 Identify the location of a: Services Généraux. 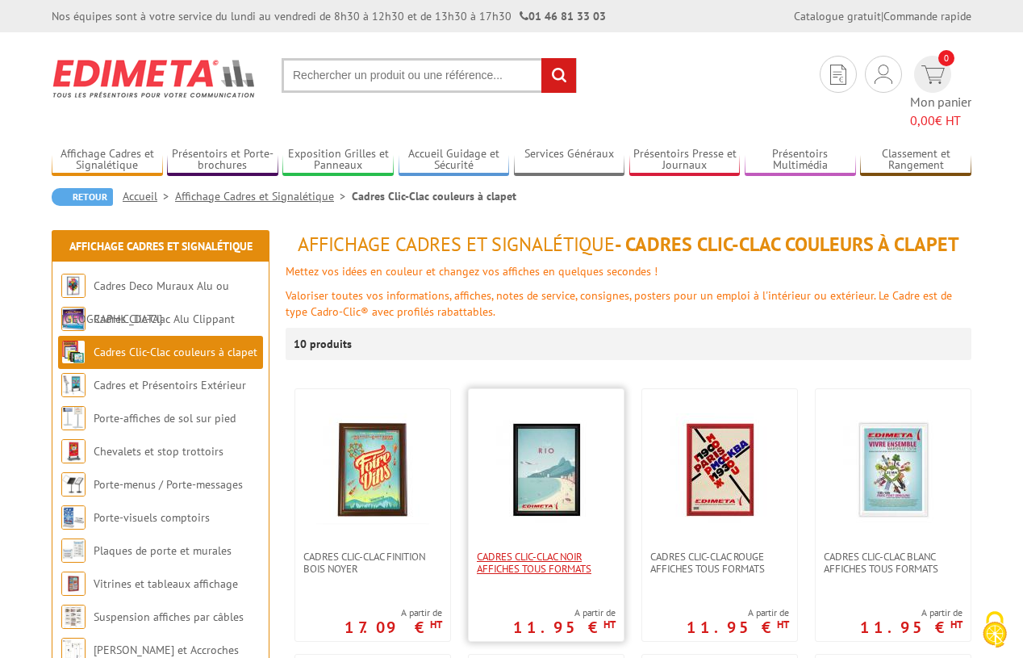
(570, 160).